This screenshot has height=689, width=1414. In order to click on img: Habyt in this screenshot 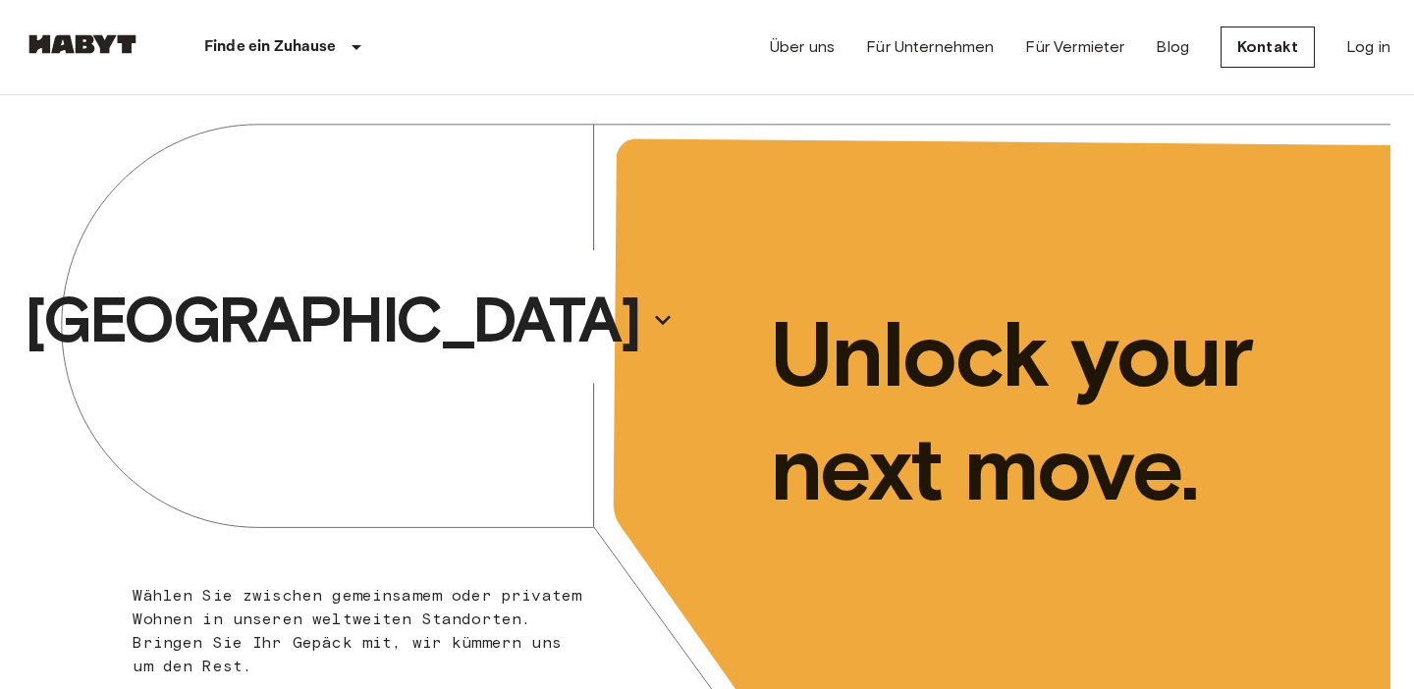, I will do `click(82, 44)`.